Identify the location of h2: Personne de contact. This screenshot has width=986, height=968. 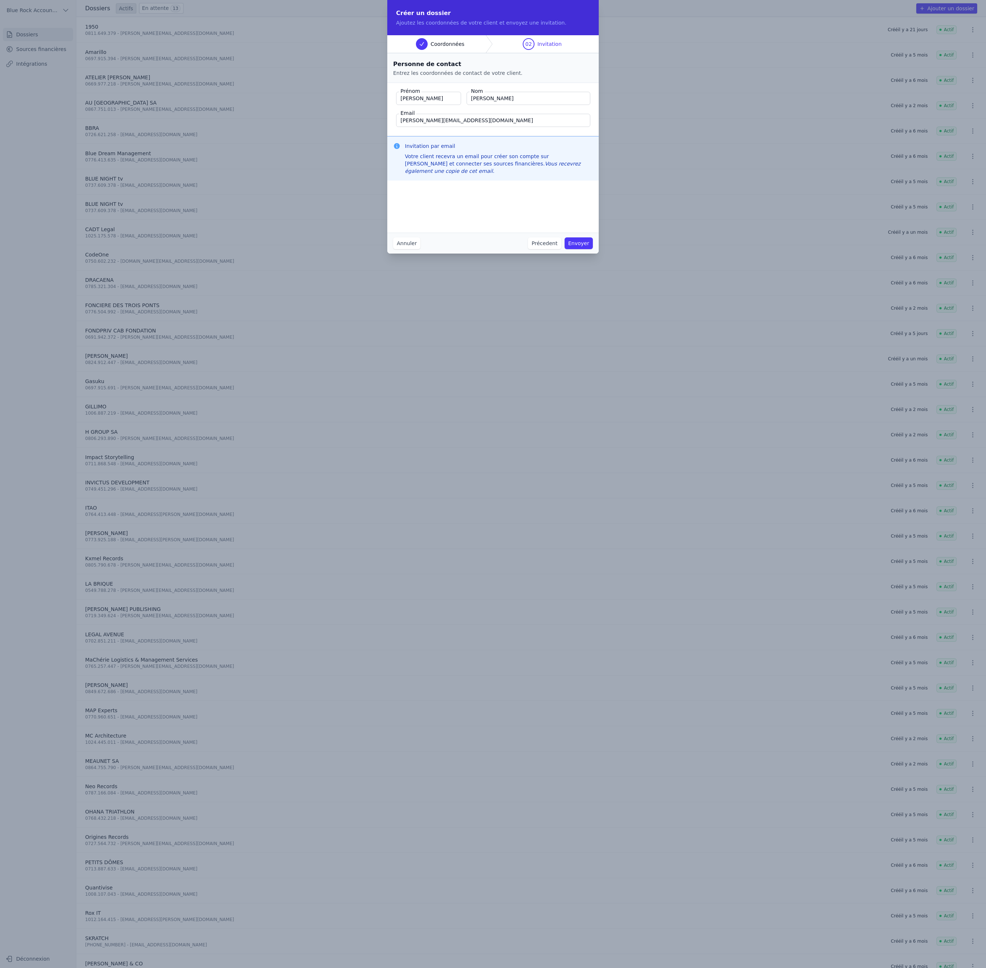
(493, 64).